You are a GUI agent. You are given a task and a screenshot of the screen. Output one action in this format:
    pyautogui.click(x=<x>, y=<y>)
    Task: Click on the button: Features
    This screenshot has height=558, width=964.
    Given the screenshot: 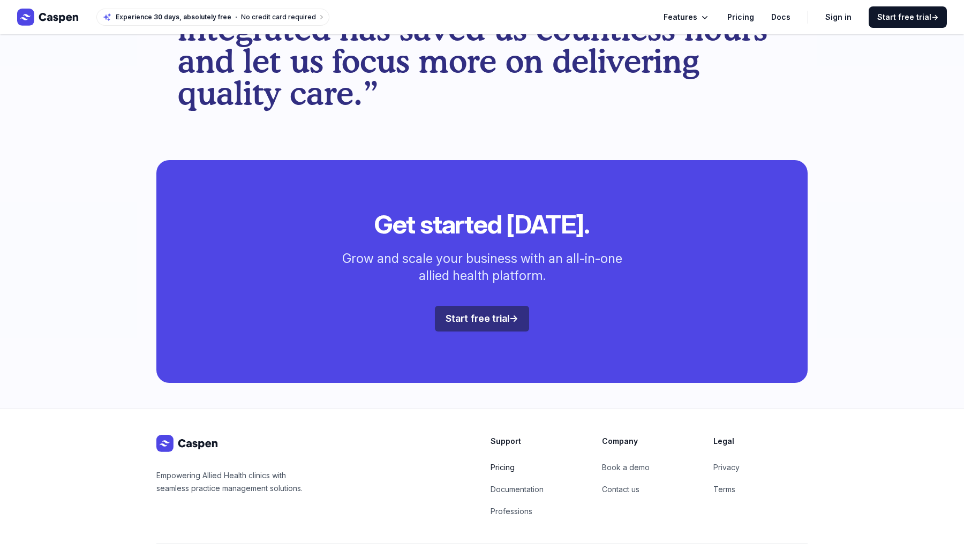 What is the action you would take?
    pyautogui.click(x=686, y=17)
    